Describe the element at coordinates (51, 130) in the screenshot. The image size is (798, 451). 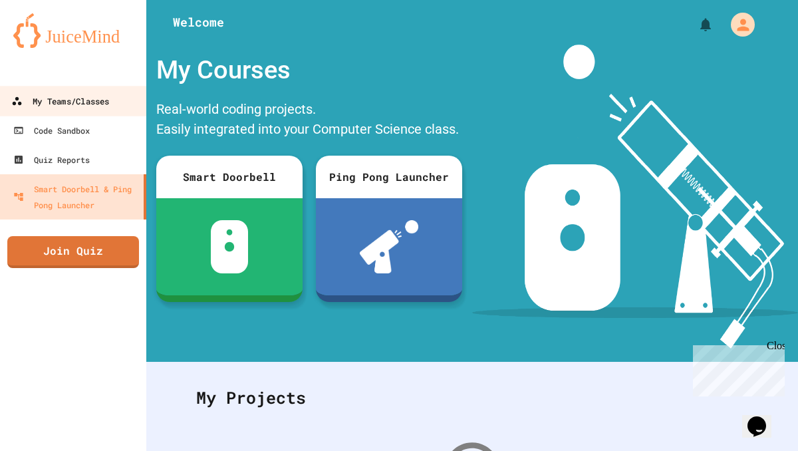
I see `div: Code Sandbox` at that location.